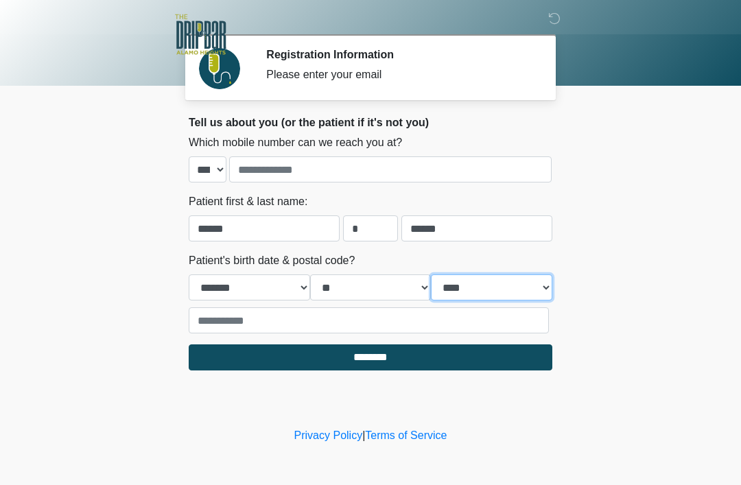 The height and width of the screenshot is (485, 741). Describe the element at coordinates (200, 34) in the screenshot. I see `img: The DRIPBaR - Alamo Heights Logo` at that location.